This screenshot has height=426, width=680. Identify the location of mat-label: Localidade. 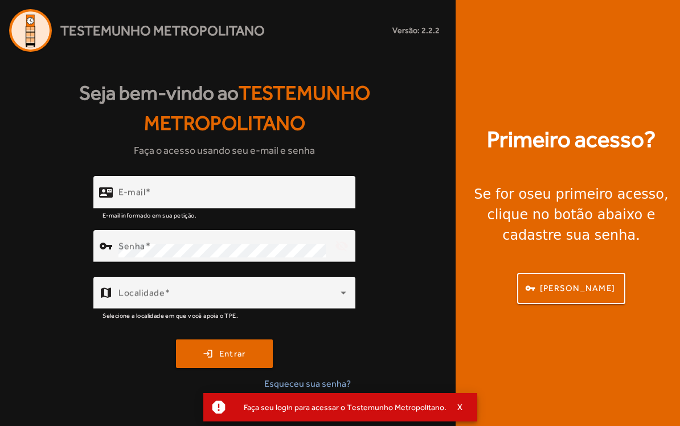
(141, 293).